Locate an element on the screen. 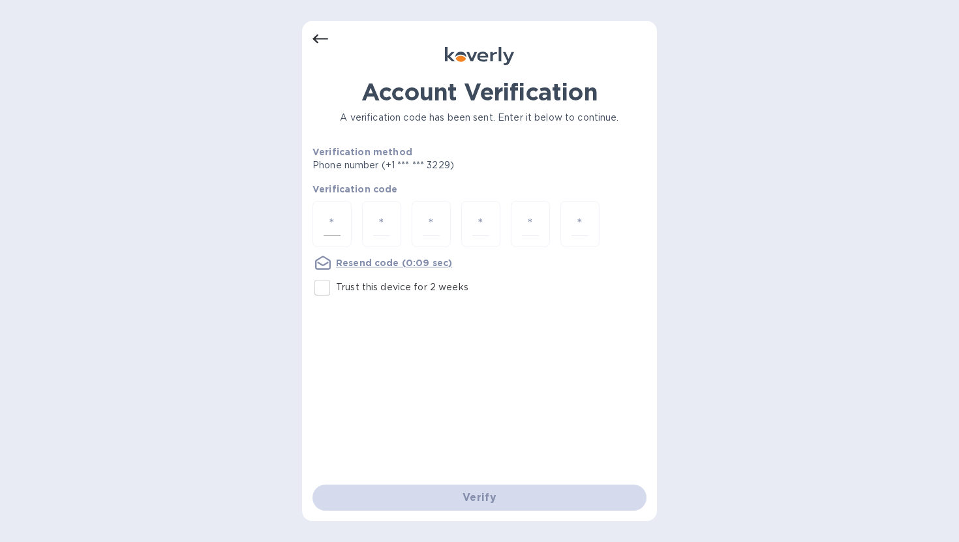 This screenshot has height=542, width=959. p: A verification code has been sent. Enter it below to continue. is located at coordinates (479, 117).